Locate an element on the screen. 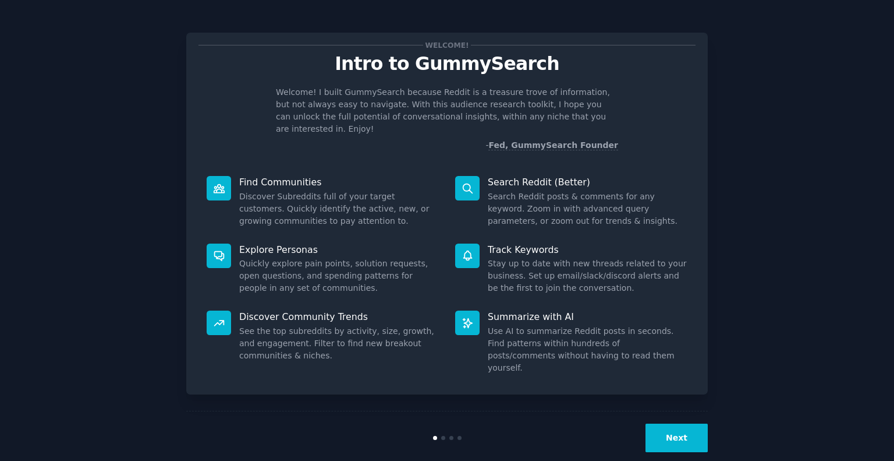 Image resolution: width=894 pixels, height=461 pixels. p: Intro to GummySearch is located at coordinates (447, 63).